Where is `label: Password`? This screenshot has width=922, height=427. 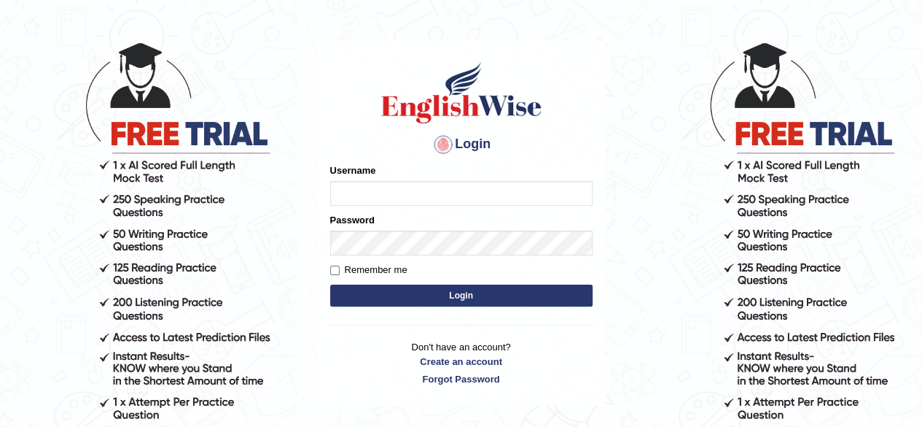
label: Password is located at coordinates (352, 220).